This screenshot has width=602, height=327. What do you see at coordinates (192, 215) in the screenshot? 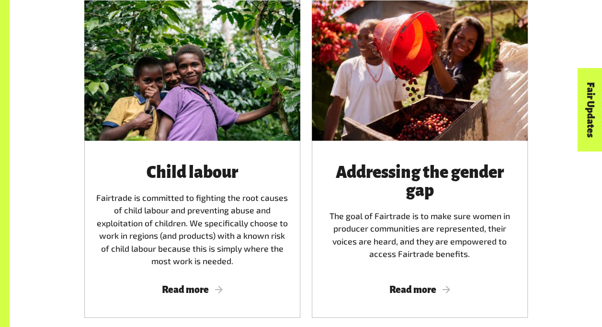
I see `div: Fairtrade is committed to fighting the root causes of child labour and preventing abuse and explo...` at bounding box center [192, 215].